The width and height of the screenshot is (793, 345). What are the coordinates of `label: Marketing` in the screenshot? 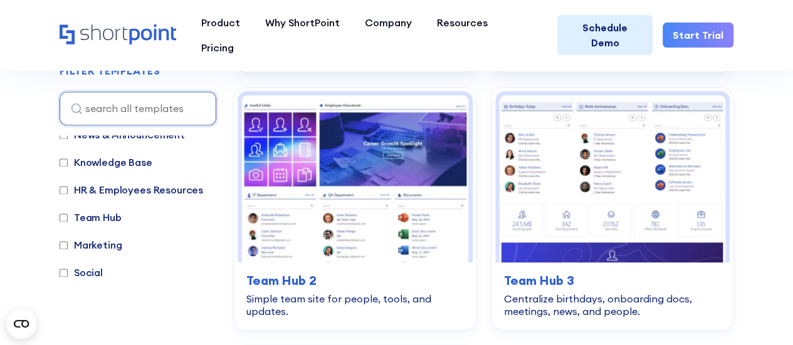 It's located at (91, 245).